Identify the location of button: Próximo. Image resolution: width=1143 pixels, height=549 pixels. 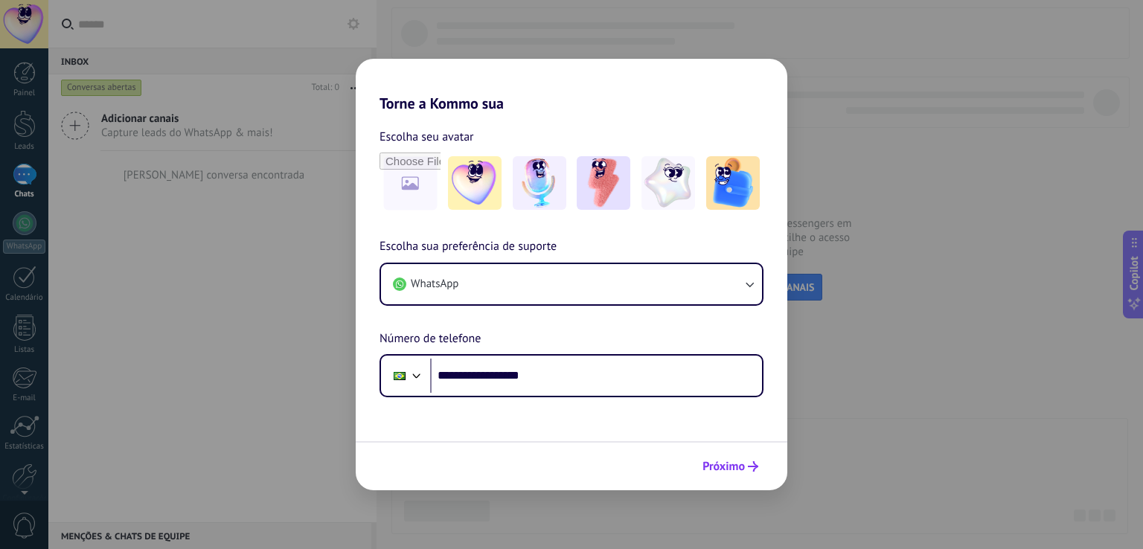
(730, 466).